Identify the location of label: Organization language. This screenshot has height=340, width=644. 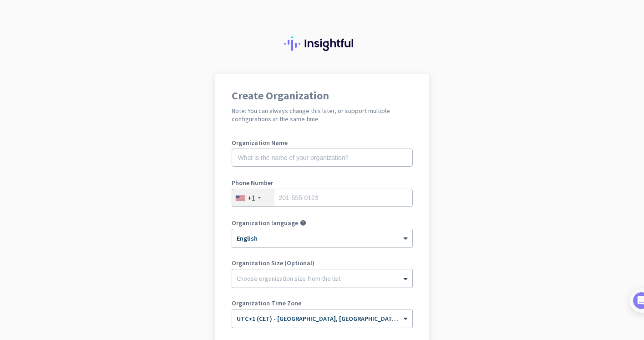
(265, 223).